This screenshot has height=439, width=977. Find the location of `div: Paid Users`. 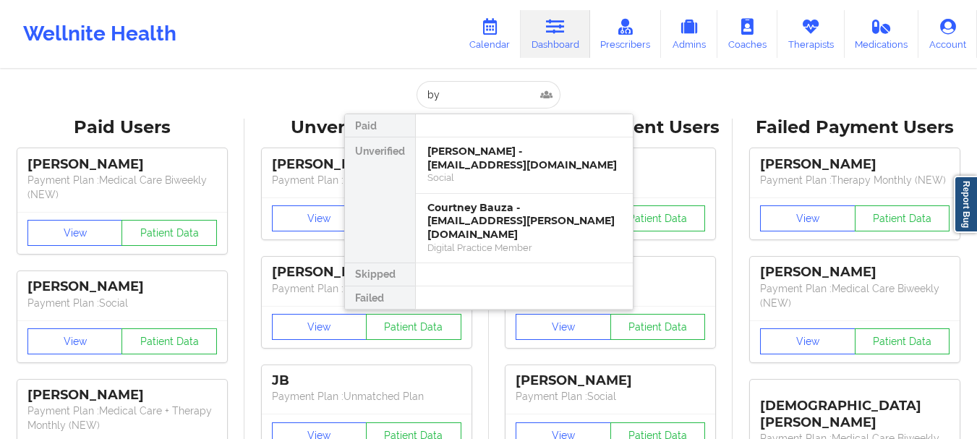

div: Paid Users is located at coordinates (122, 127).